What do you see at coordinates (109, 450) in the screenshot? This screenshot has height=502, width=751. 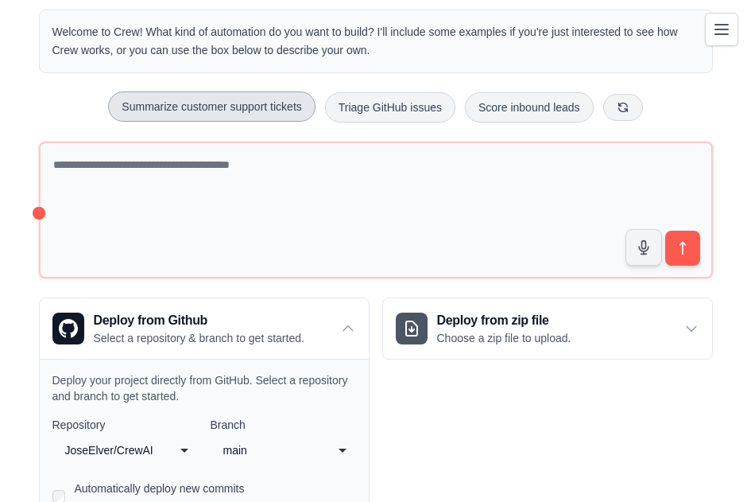 I see `div: JoseElver/CrewAI` at bounding box center [109, 450].